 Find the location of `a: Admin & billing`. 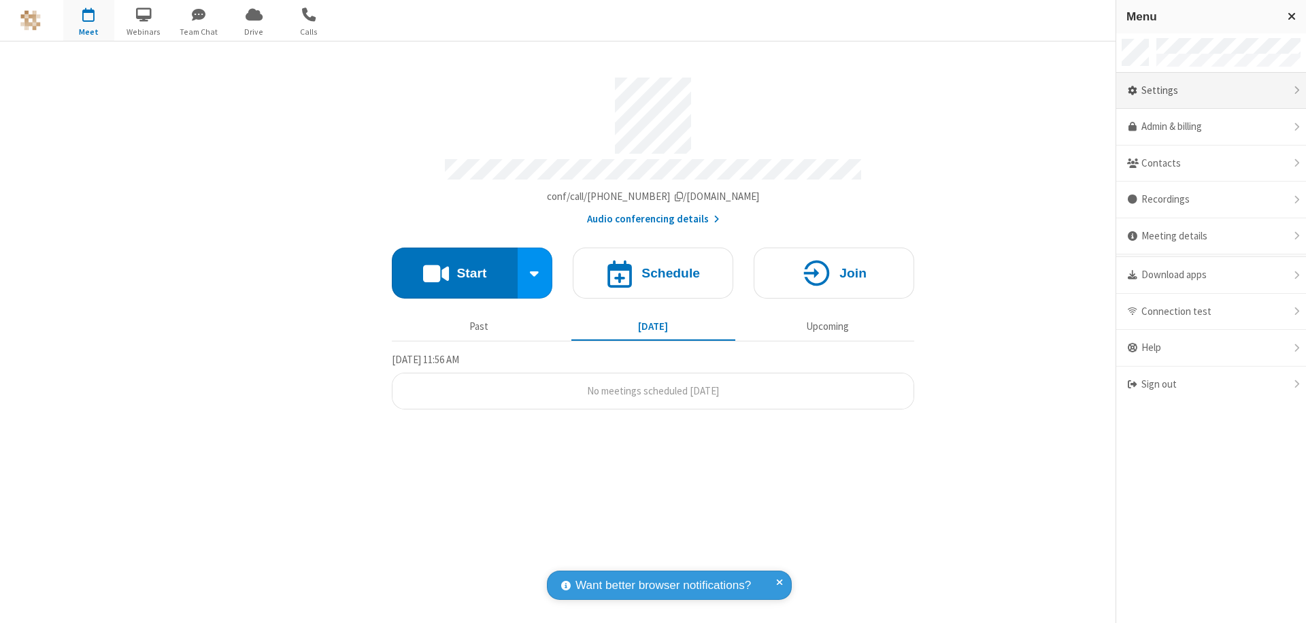

a: Admin & billing is located at coordinates (1211, 127).